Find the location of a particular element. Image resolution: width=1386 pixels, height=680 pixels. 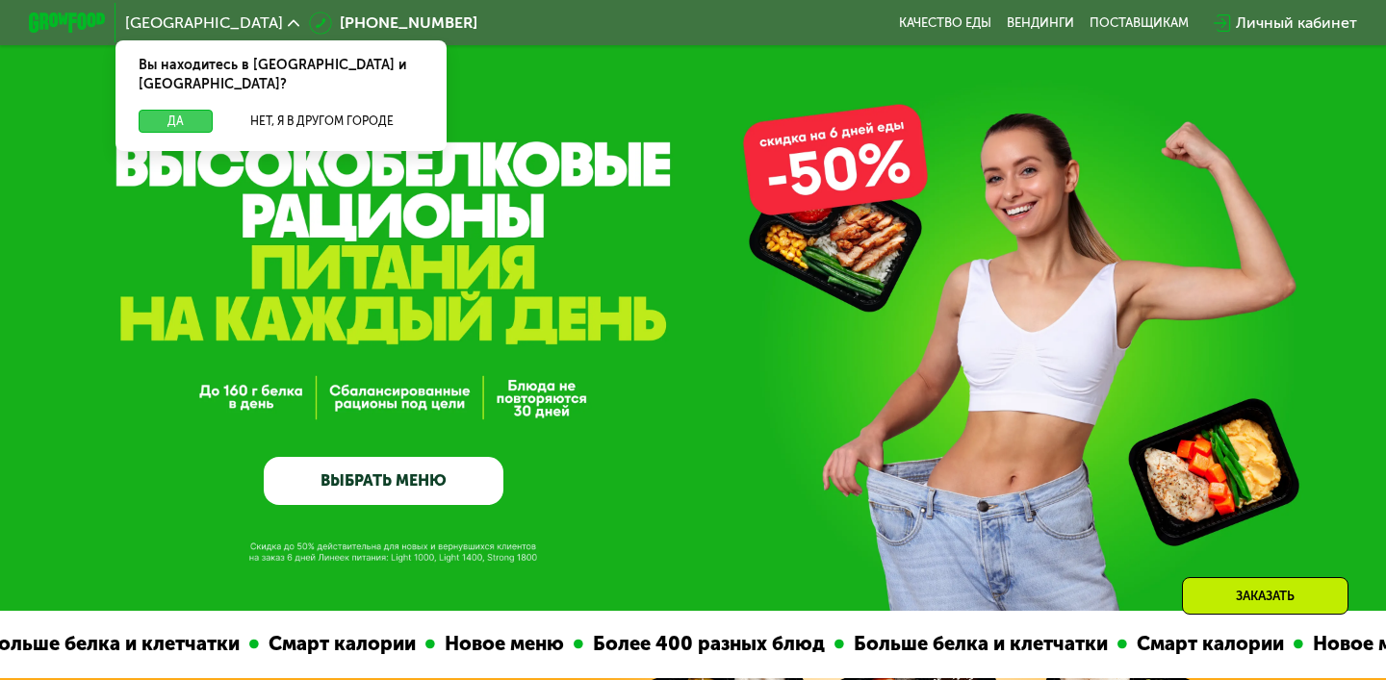

div: Более 400 разных блюд is located at coordinates (579, 644).